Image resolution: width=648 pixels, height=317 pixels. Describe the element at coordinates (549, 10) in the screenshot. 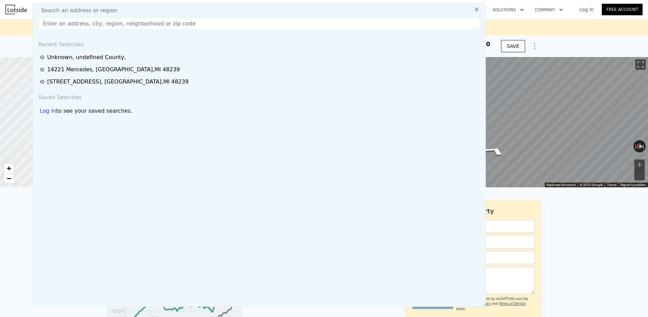

I see `button: Company` at that location.